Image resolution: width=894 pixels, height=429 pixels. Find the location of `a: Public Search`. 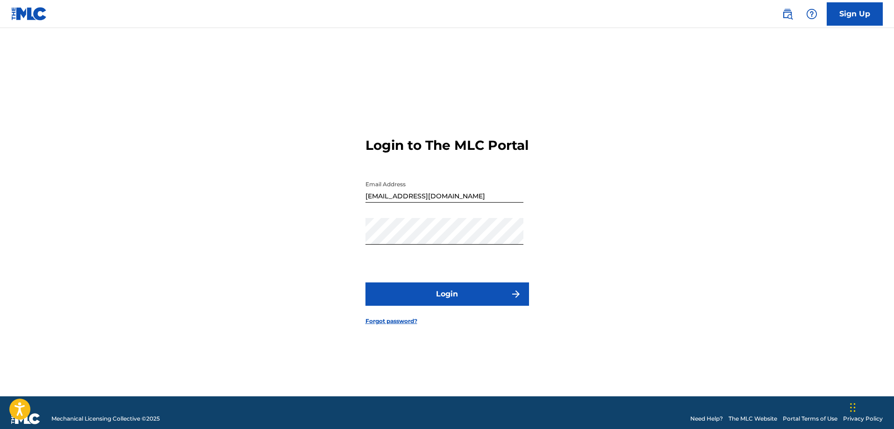

a: Public Search is located at coordinates (787, 14).